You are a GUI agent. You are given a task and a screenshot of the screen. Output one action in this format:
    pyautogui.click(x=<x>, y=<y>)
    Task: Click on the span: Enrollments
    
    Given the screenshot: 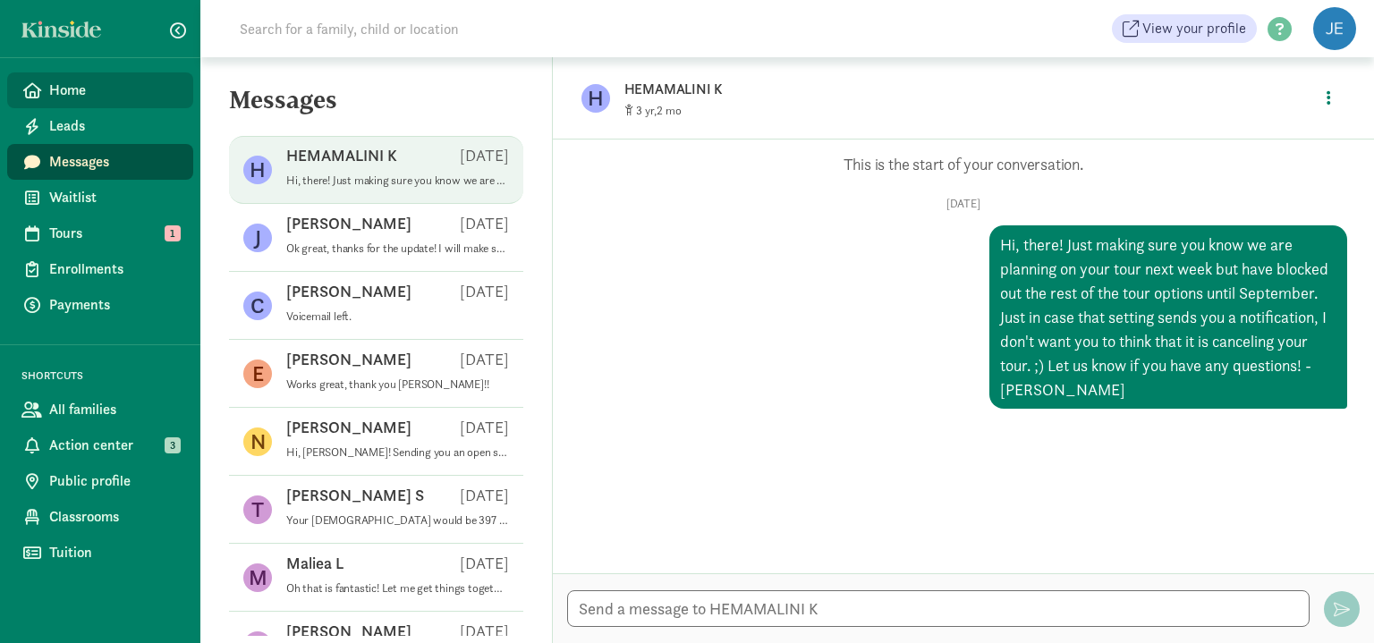 What is the action you would take?
    pyautogui.click(x=114, y=269)
    